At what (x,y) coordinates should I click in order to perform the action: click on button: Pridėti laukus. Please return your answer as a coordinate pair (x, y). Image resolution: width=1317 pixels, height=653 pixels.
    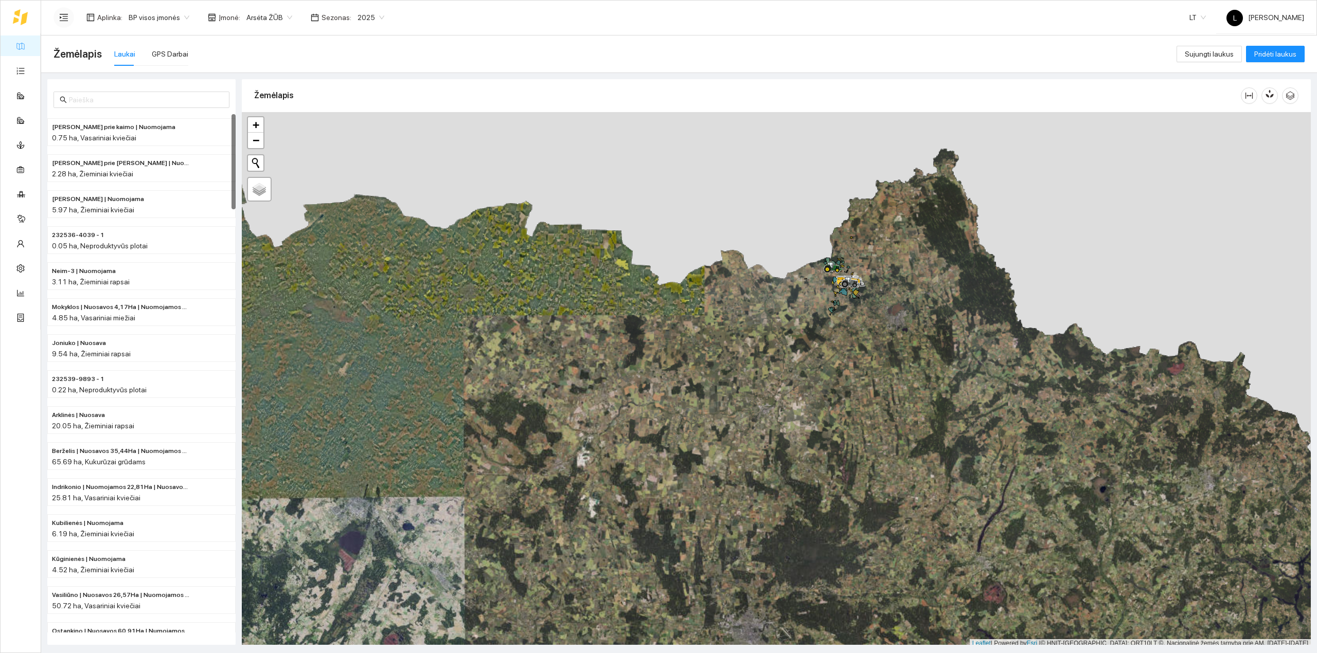
    Looking at the image, I should click on (1275, 54).